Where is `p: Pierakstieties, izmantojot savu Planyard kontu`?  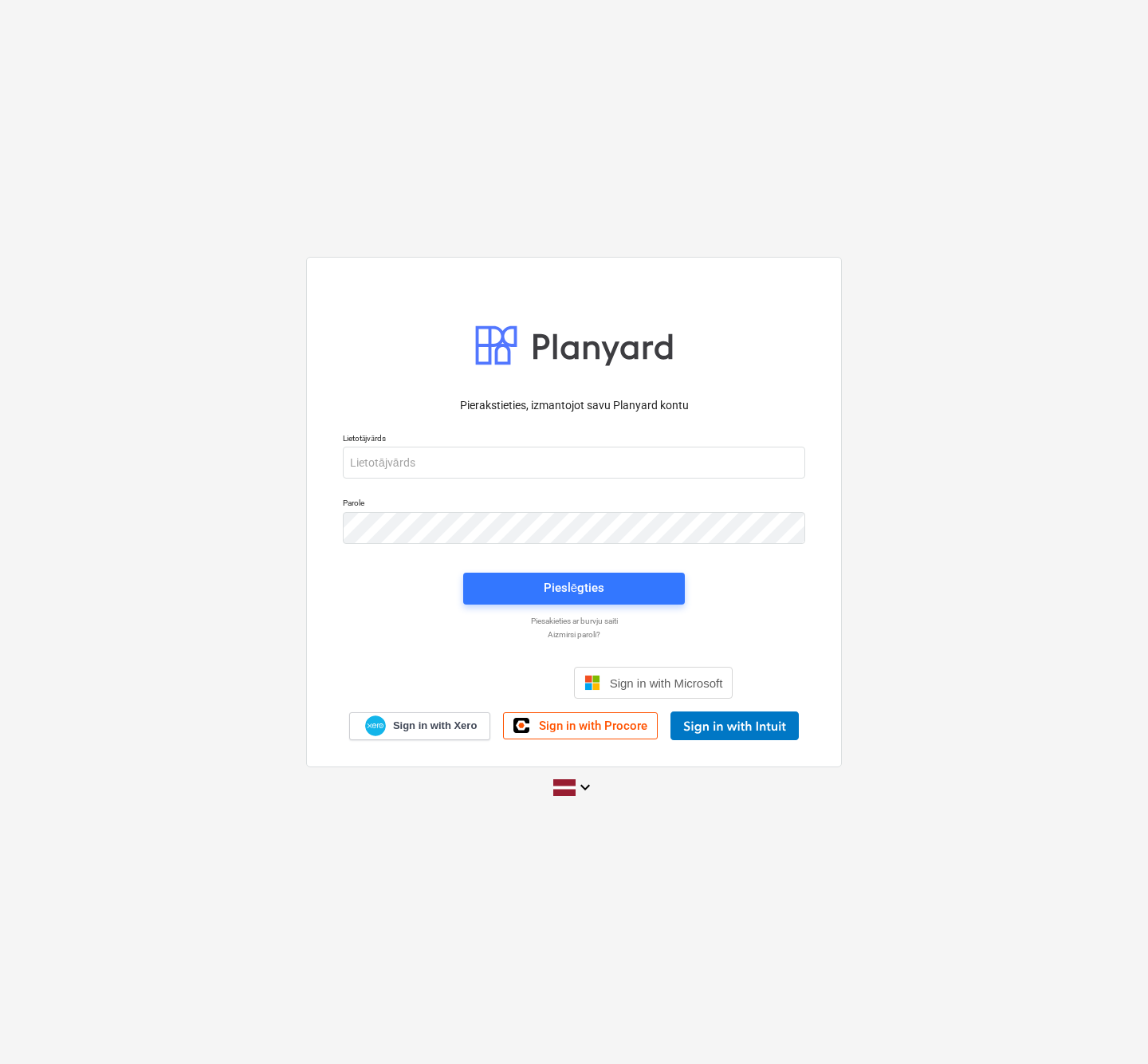 p: Pierakstieties, izmantojot savu Planyard kontu is located at coordinates (574, 405).